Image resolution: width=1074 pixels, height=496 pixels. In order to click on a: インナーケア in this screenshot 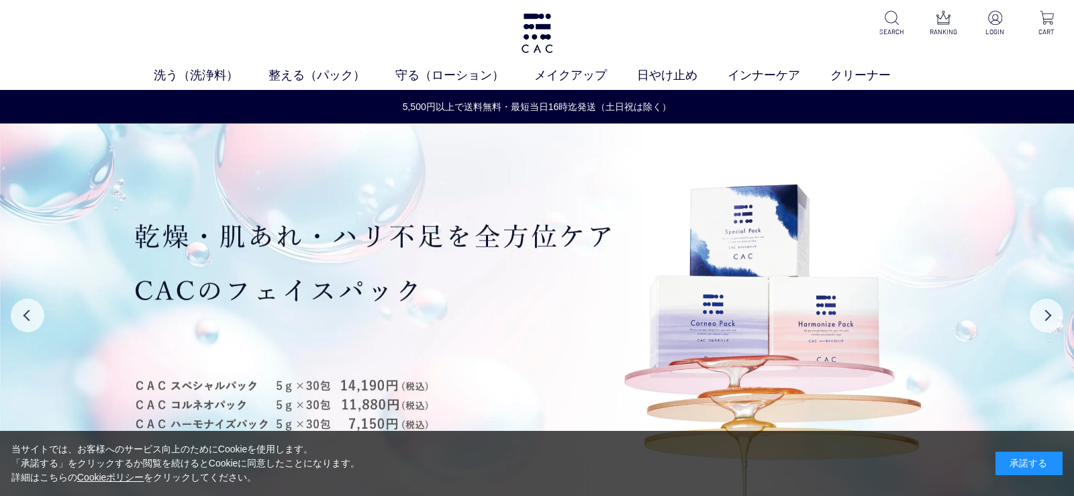, I will do `click(779, 75)`.